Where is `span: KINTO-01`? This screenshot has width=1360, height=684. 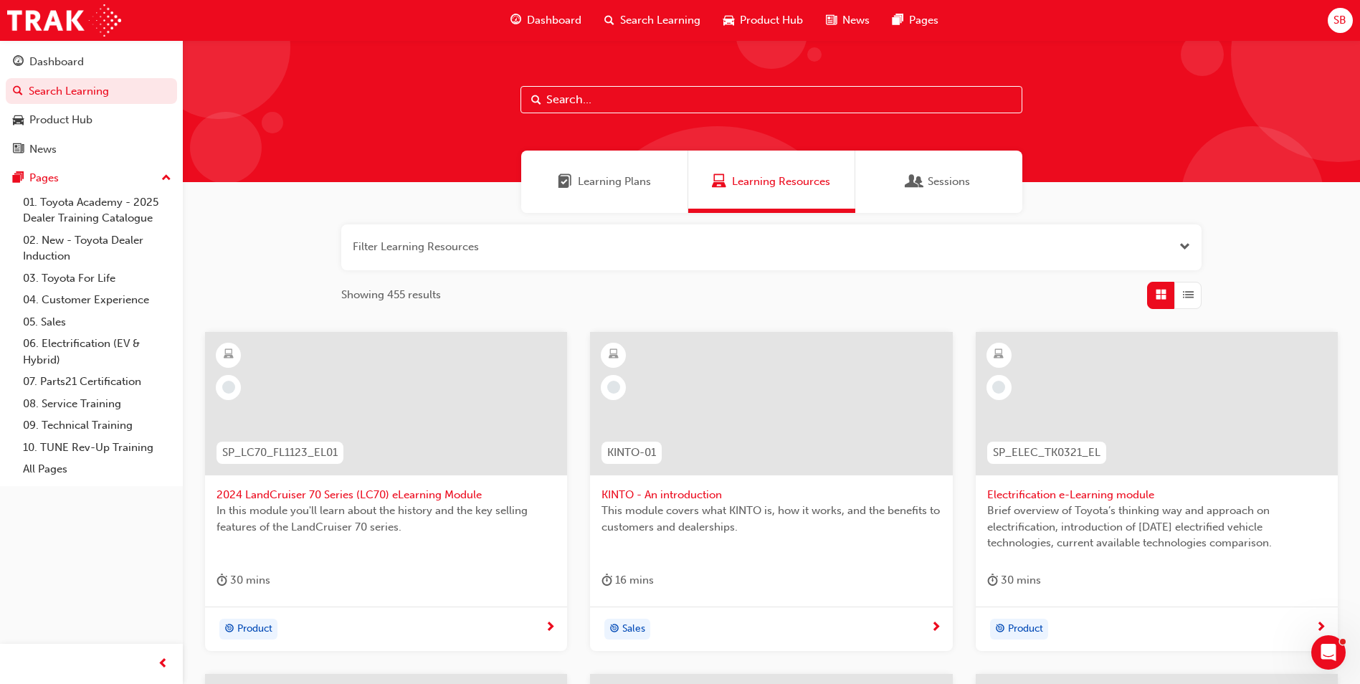
span: KINTO-01 is located at coordinates (632, 452).